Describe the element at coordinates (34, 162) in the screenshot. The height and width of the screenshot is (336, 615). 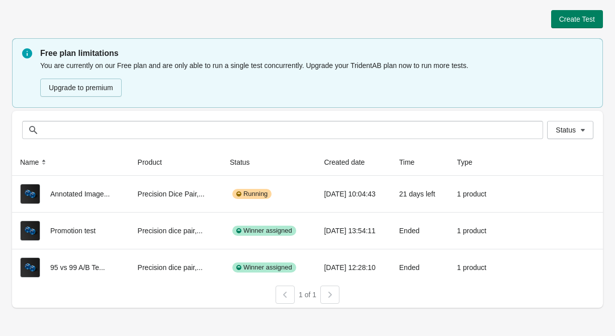
I see `button: Name` at that location.